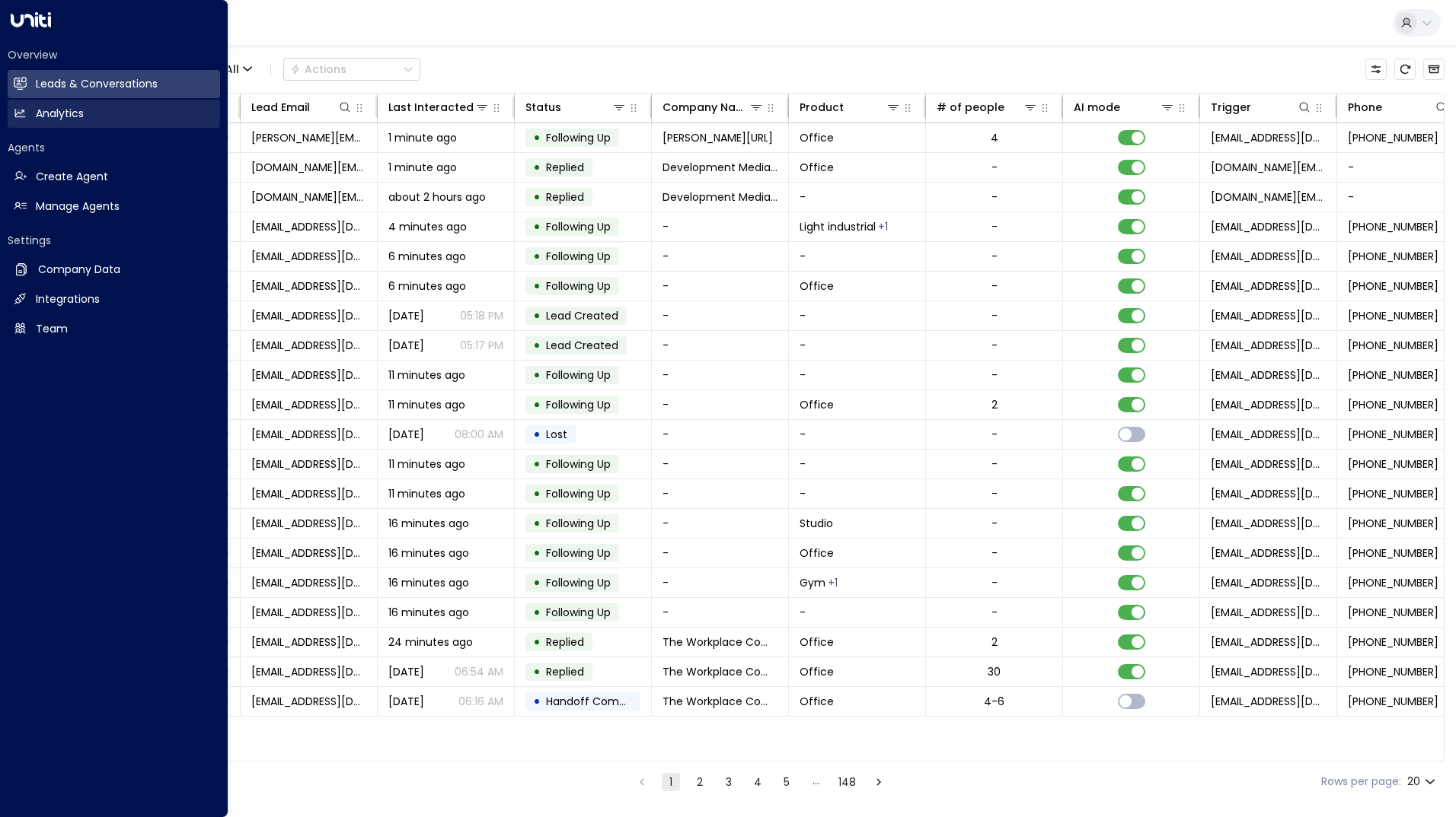 The image size is (1456, 817). Describe the element at coordinates (1393, 138) in the screenshot. I see `span: +447980446784` at that location.